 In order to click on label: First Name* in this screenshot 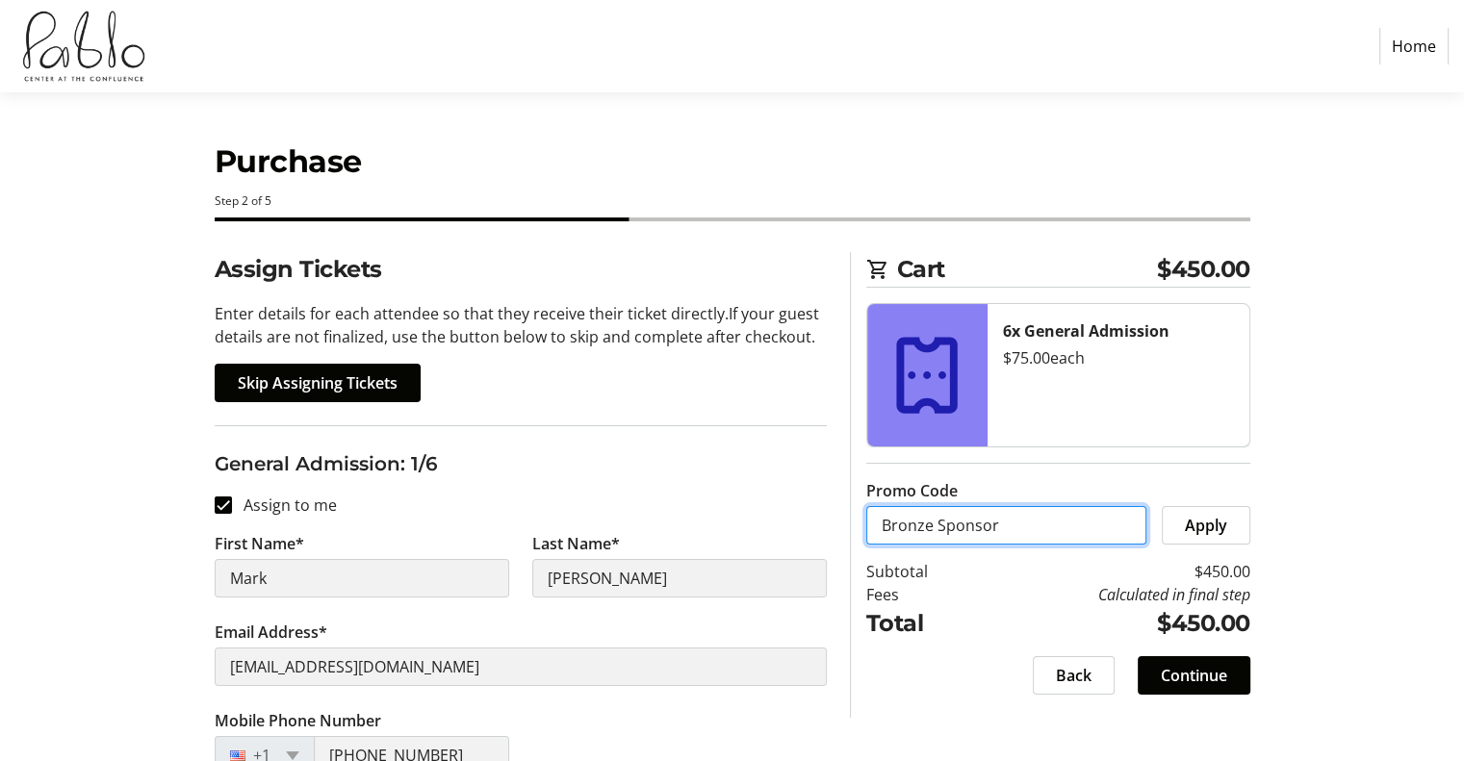, I will do `click(259, 544)`.